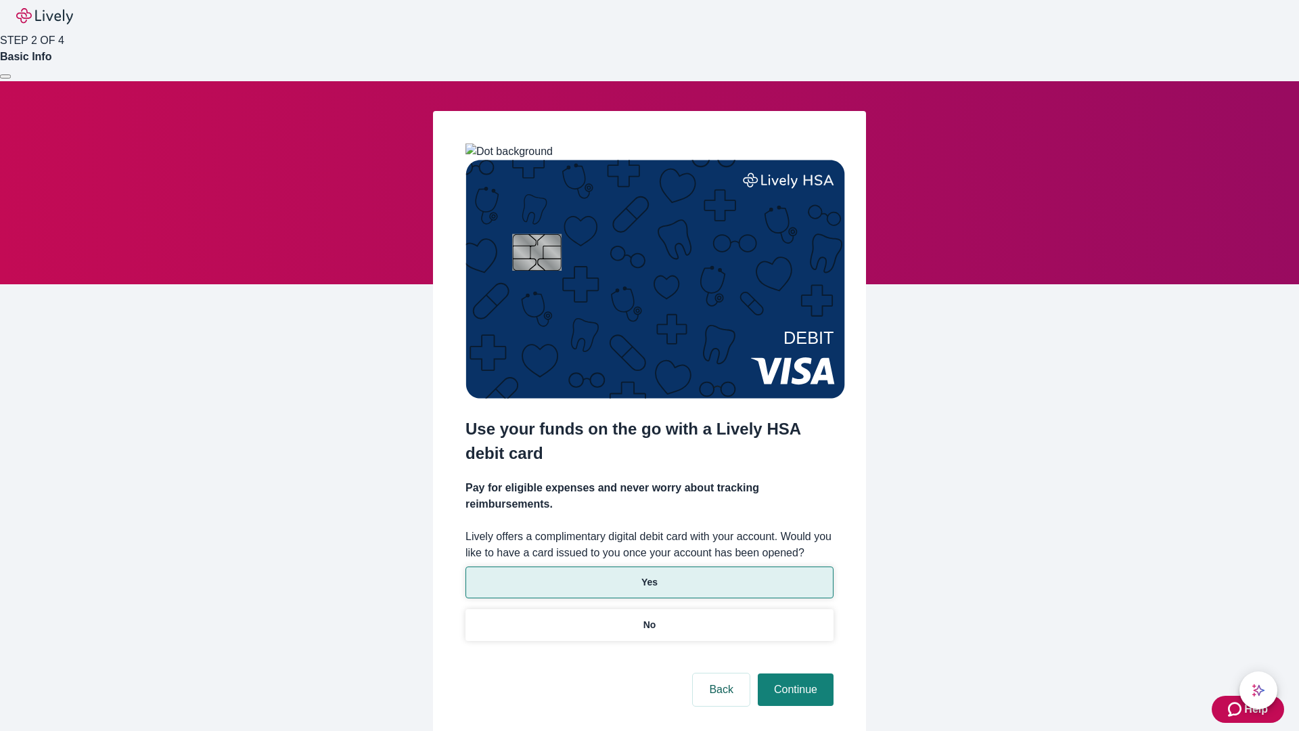 This screenshot has height=731, width=1299. What do you see at coordinates (650, 441) in the screenshot?
I see `h2: Use your funds on the go with a Lively HSA debit card` at bounding box center [650, 441].